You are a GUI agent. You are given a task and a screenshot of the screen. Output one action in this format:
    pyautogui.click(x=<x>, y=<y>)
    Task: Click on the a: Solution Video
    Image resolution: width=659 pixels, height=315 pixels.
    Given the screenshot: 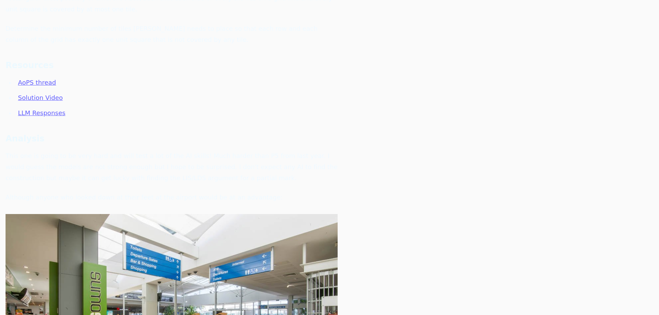 What is the action you would take?
    pyautogui.click(x=40, y=98)
    